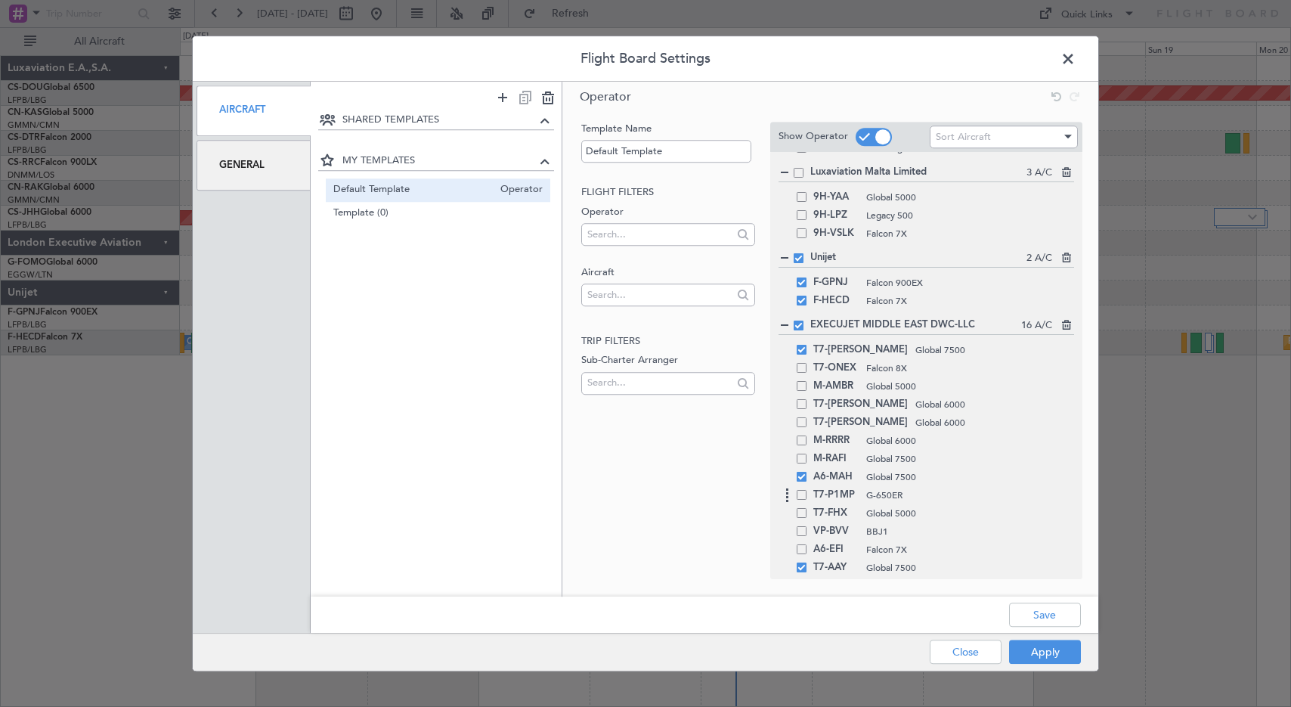 This screenshot has height=707, width=1291. I want to click on span: T7-FHX, so click(836, 513).